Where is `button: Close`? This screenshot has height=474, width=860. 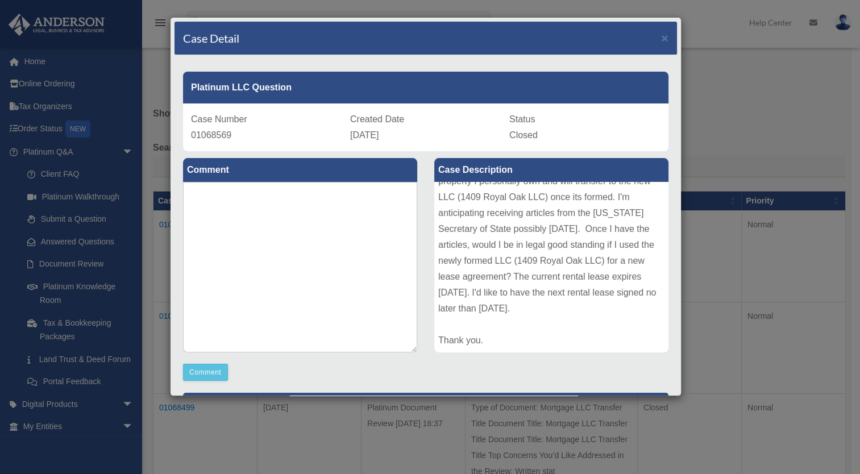 button: Close is located at coordinates (665, 38).